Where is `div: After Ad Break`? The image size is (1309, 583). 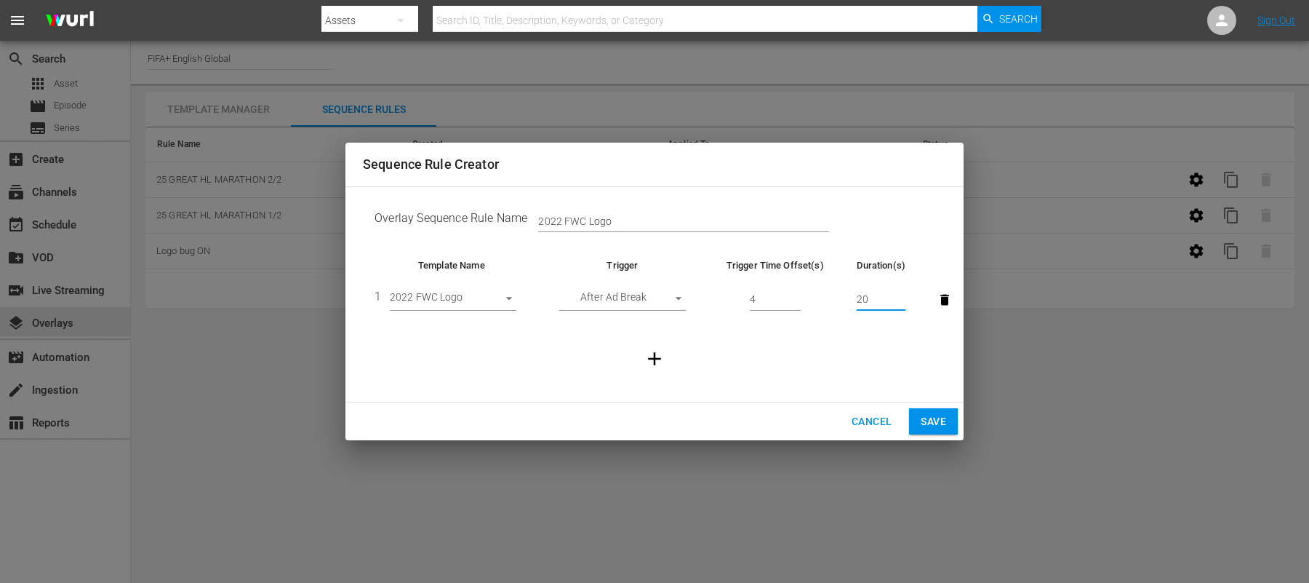
div: After Ad Break is located at coordinates (623, 300).